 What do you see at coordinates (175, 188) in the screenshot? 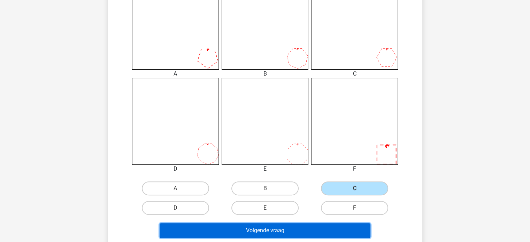
I see `label: A` at bounding box center [175, 188].